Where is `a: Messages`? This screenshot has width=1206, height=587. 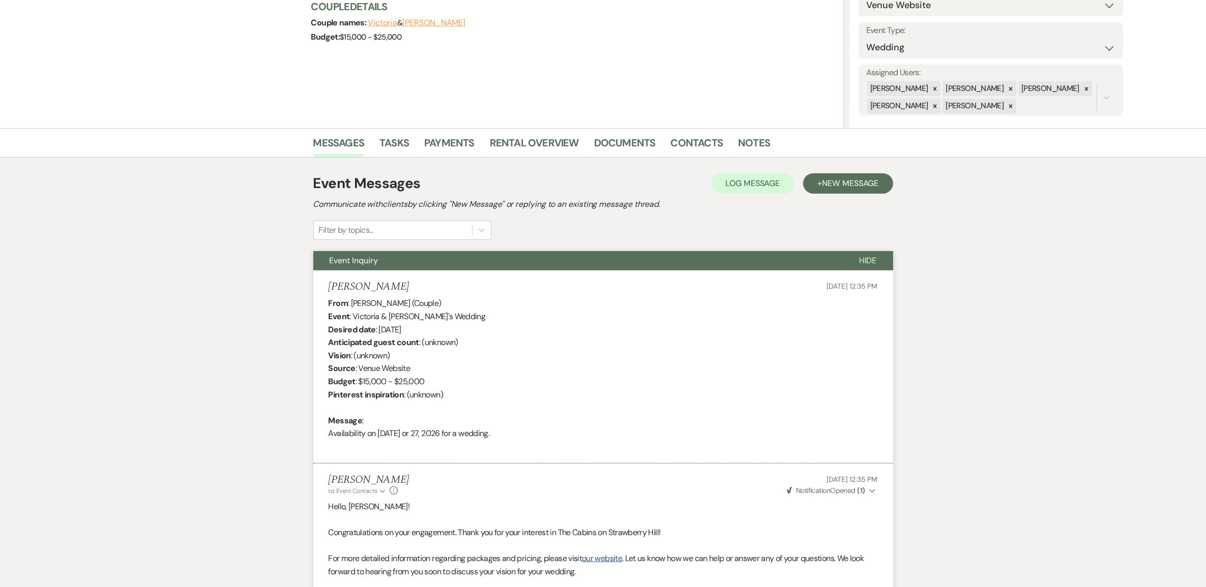 a: Messages is located at coordinates (339, 146).